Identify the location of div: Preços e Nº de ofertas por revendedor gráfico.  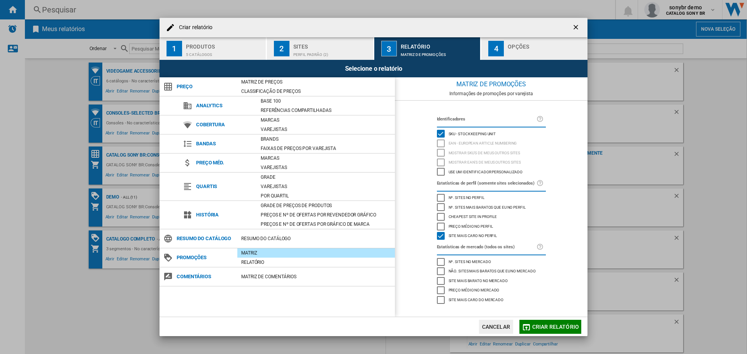
(326, 215).